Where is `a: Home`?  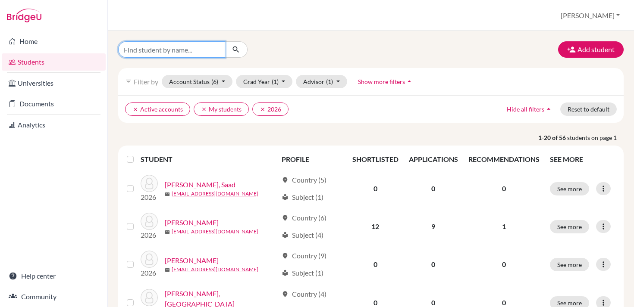
a: Home is located at coordinates (53, 41).